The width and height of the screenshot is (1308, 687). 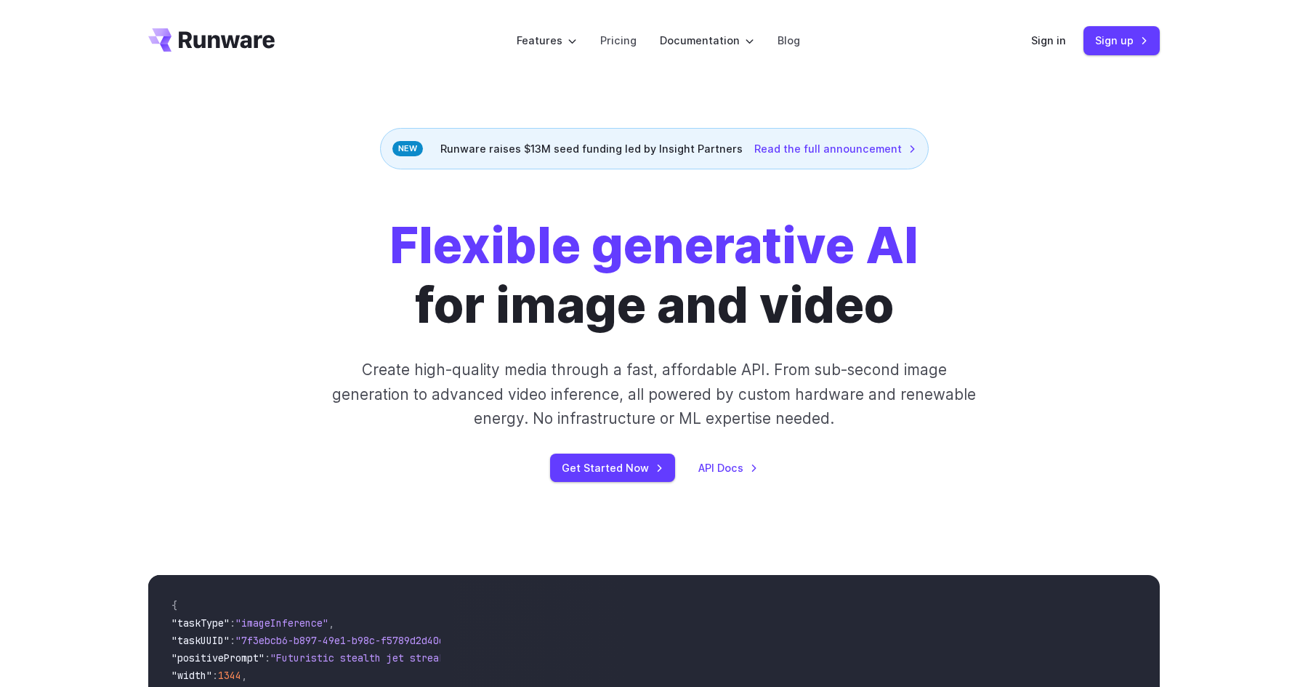 What do you see at coordinates (547, 40) in the screenshot?
I see `label: Features` at bounding box center [547, 40].